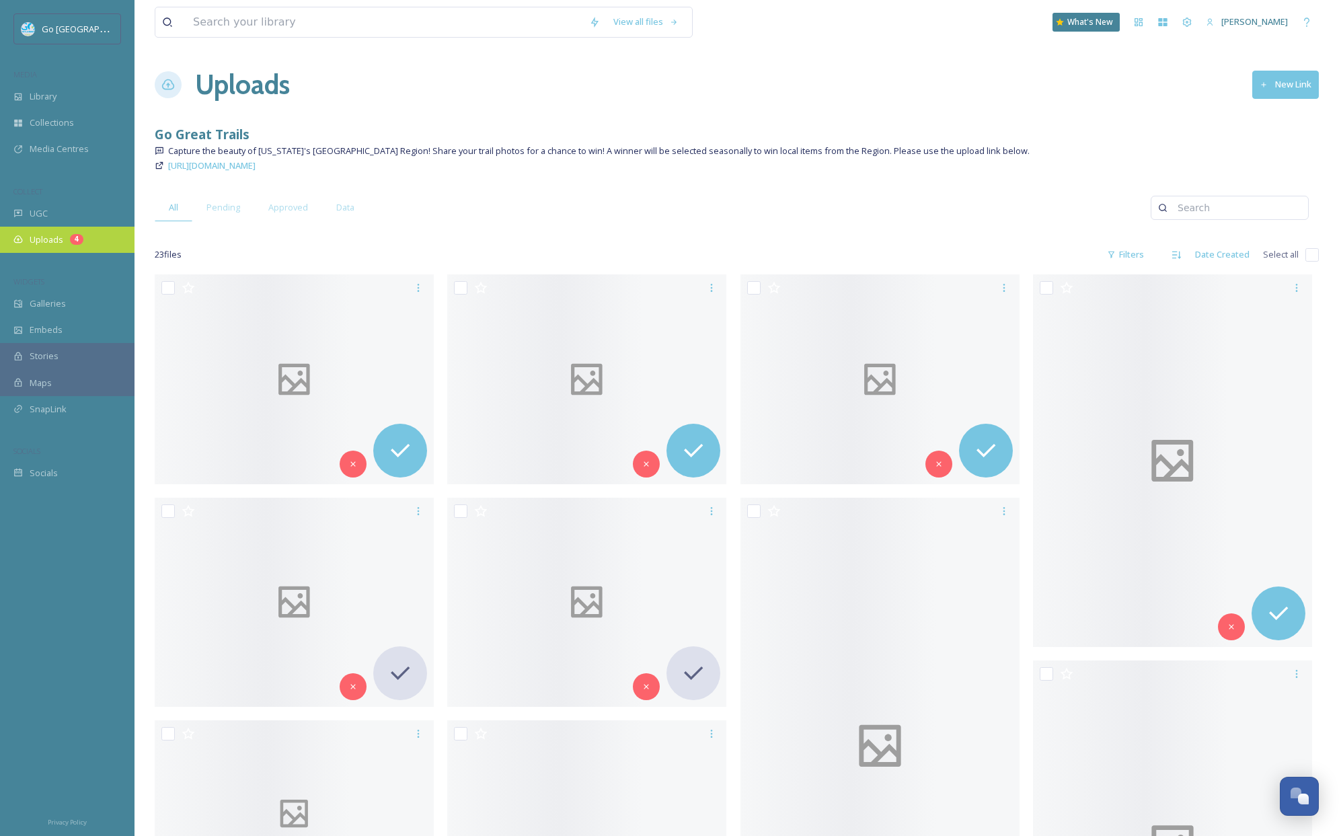 This screenshot has height=836, width=1339. Describe the element at coordinates (384, 22) in the screenshot. I see `input: Search your library` at that location.